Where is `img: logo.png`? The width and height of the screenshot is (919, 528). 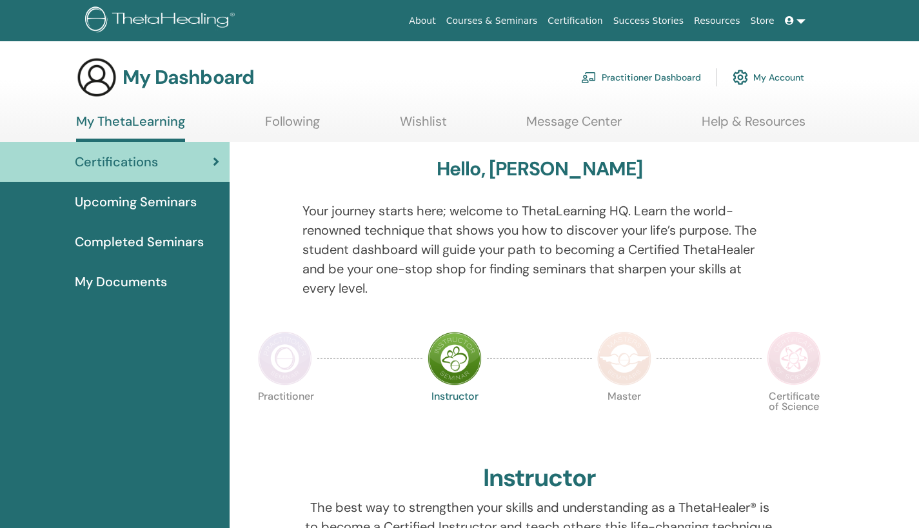
img: logo.png is located at coordinates (162, 21).